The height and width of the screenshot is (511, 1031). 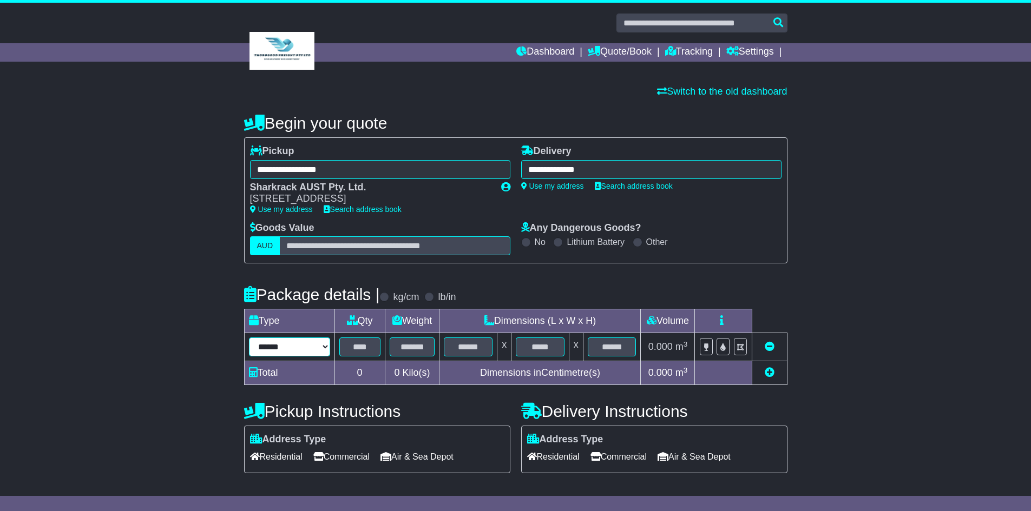 What do you see at coordinates (689, 52) in the screenshot?
I see `a: Tracking` at bounding box center [689, 52].